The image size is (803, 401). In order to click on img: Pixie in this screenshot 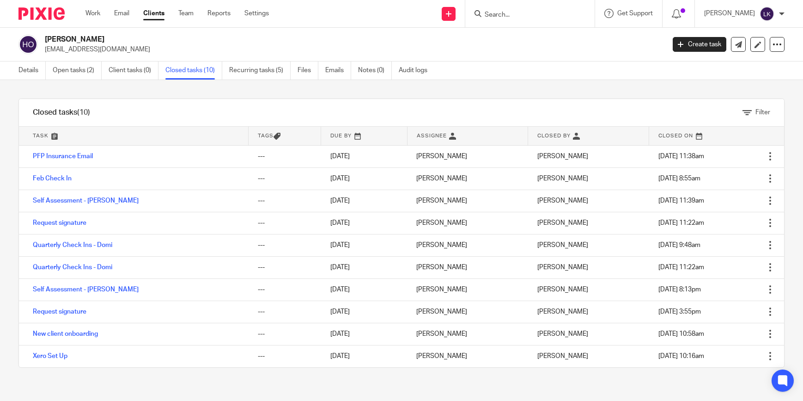, I will do `click(42, 13)`.